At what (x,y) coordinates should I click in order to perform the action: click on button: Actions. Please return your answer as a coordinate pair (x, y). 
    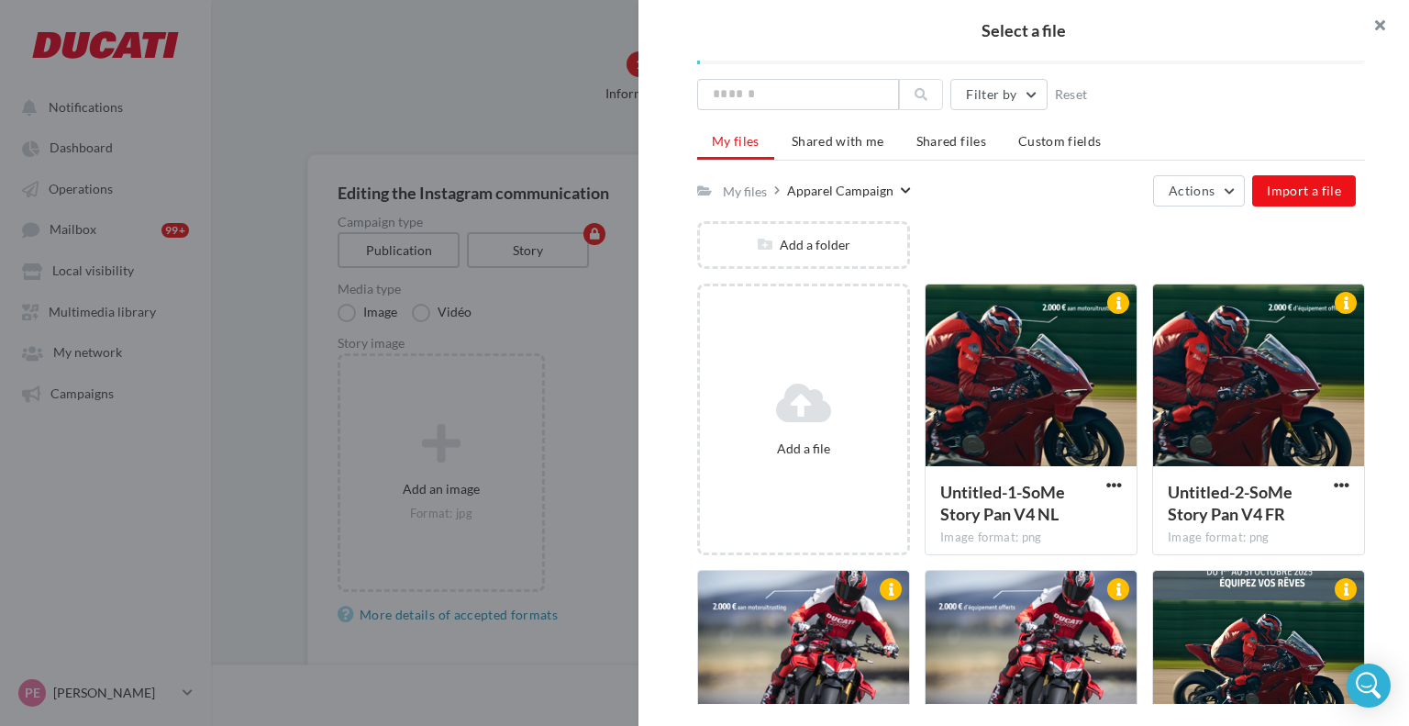
    Looking at the image, I should click on (1199, 191).